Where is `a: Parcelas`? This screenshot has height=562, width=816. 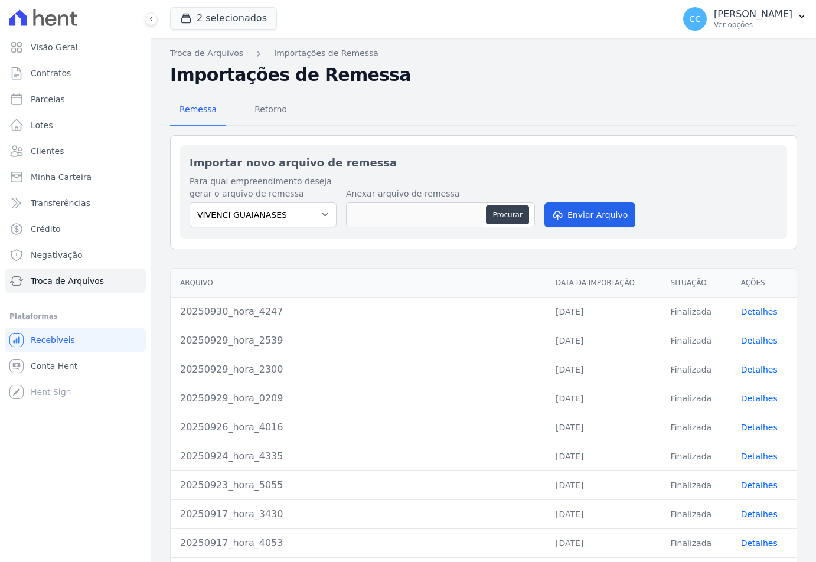
a: Parcelas is located at coordinates (75, 99).